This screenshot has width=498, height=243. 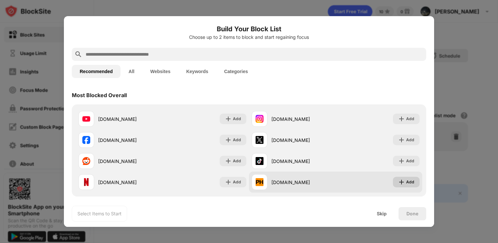 What do you see at coordinates (160, 71) in the screenshot?
I see `button: Websites` at bounding box center [160, 71].